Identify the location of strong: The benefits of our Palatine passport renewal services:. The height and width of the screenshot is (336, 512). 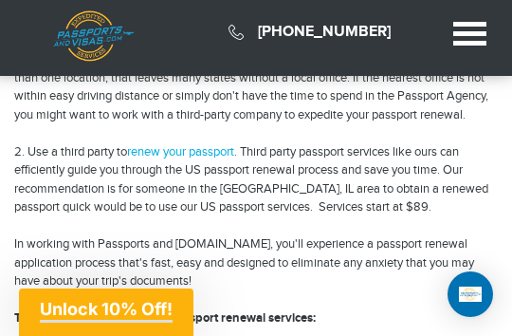
(165, 318).